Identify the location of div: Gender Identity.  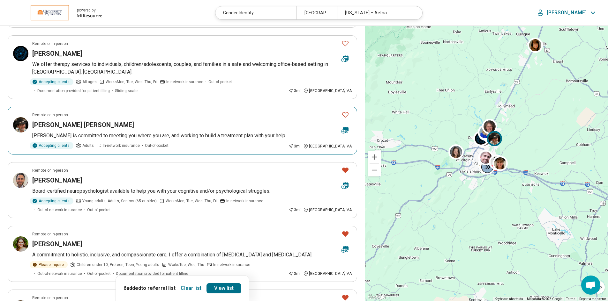
(256, 13).